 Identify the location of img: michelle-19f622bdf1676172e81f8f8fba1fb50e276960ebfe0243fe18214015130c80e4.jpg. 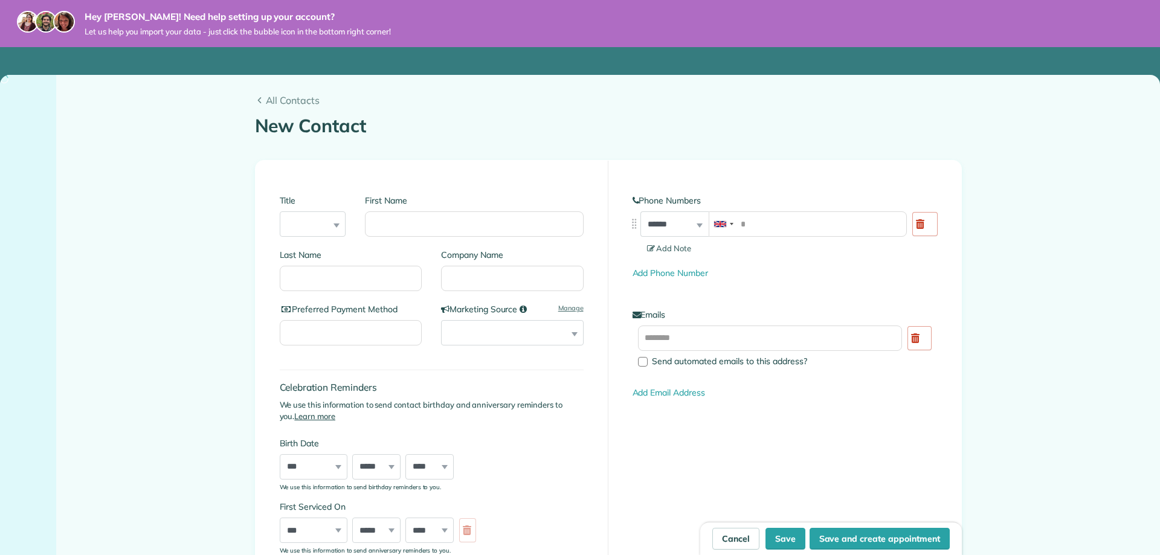
(64, 22).